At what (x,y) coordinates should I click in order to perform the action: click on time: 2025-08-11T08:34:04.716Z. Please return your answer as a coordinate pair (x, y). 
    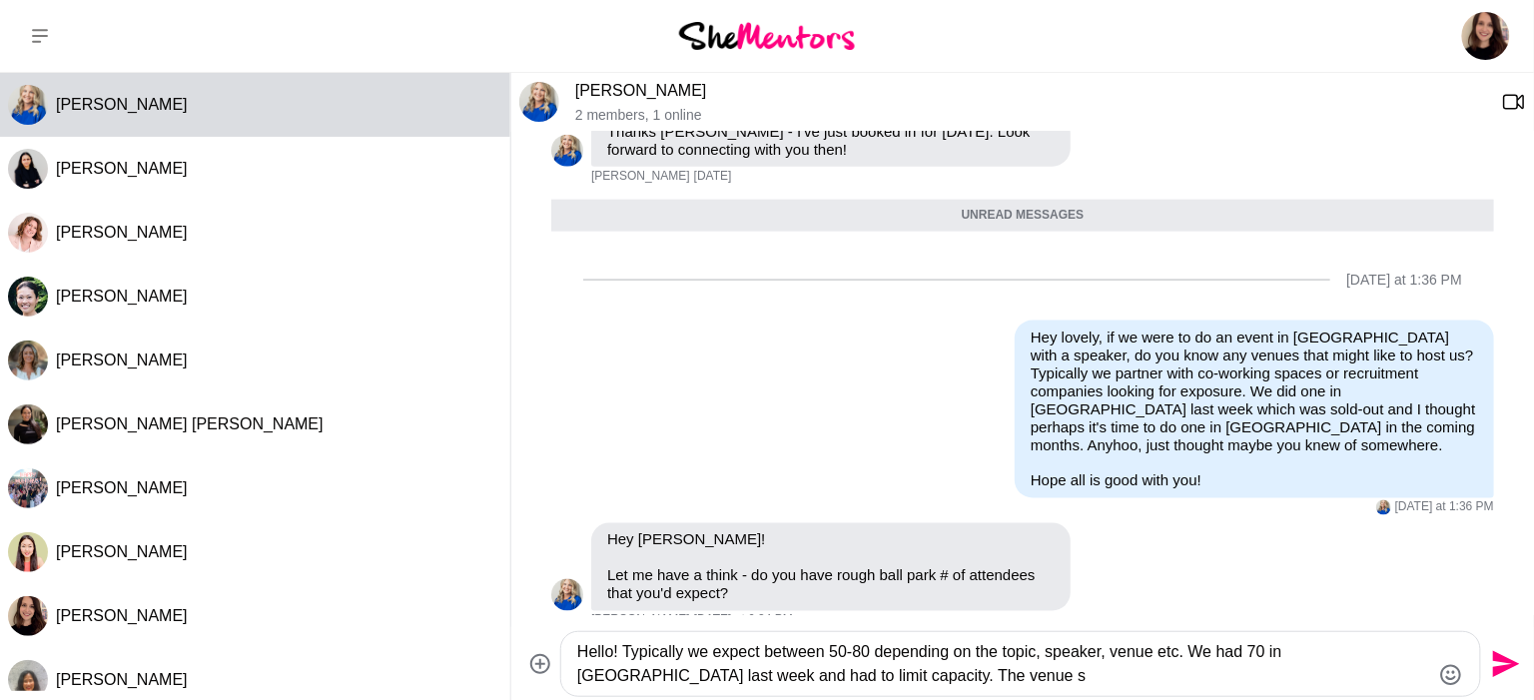
    Looking at the image, I should click on (743, 621).